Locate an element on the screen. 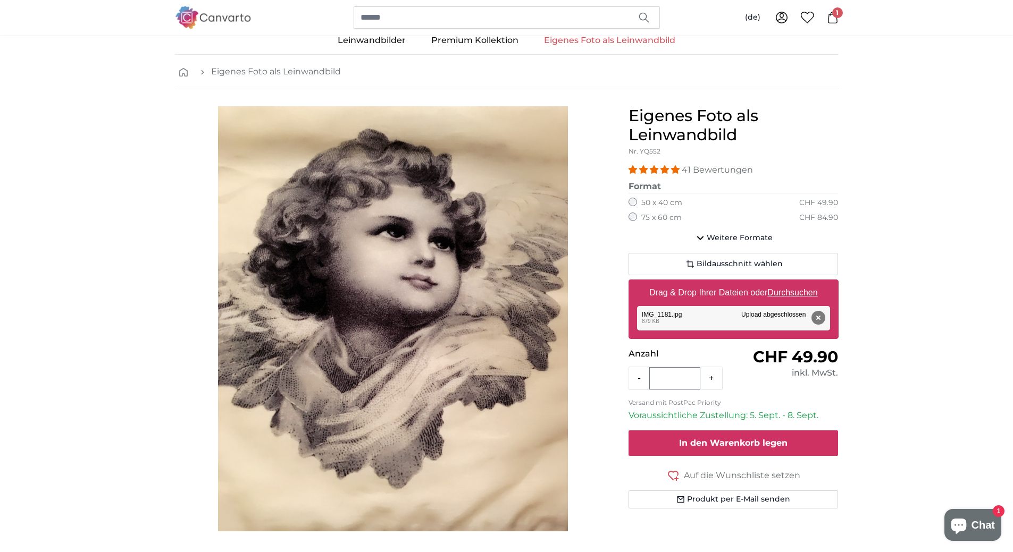  div: CHF 84.90 is located at coordinates (818, 218).